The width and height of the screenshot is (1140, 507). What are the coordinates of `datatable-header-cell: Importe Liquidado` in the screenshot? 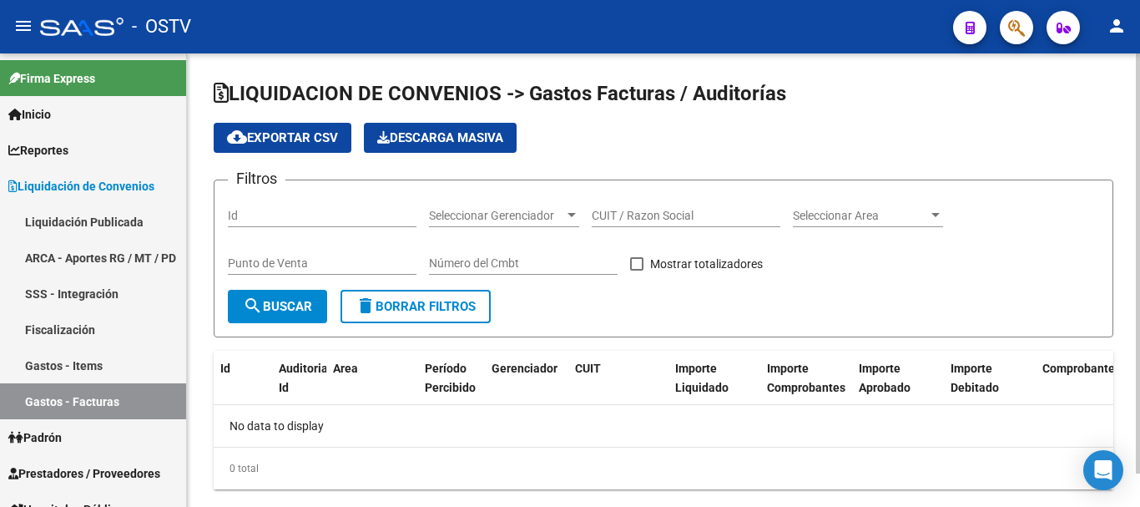 It's located at (715, 378).